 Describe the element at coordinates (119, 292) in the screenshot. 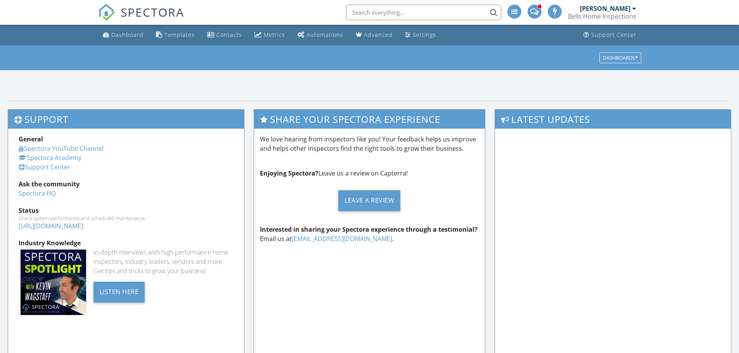

I see `div: Listen Here` at that location.